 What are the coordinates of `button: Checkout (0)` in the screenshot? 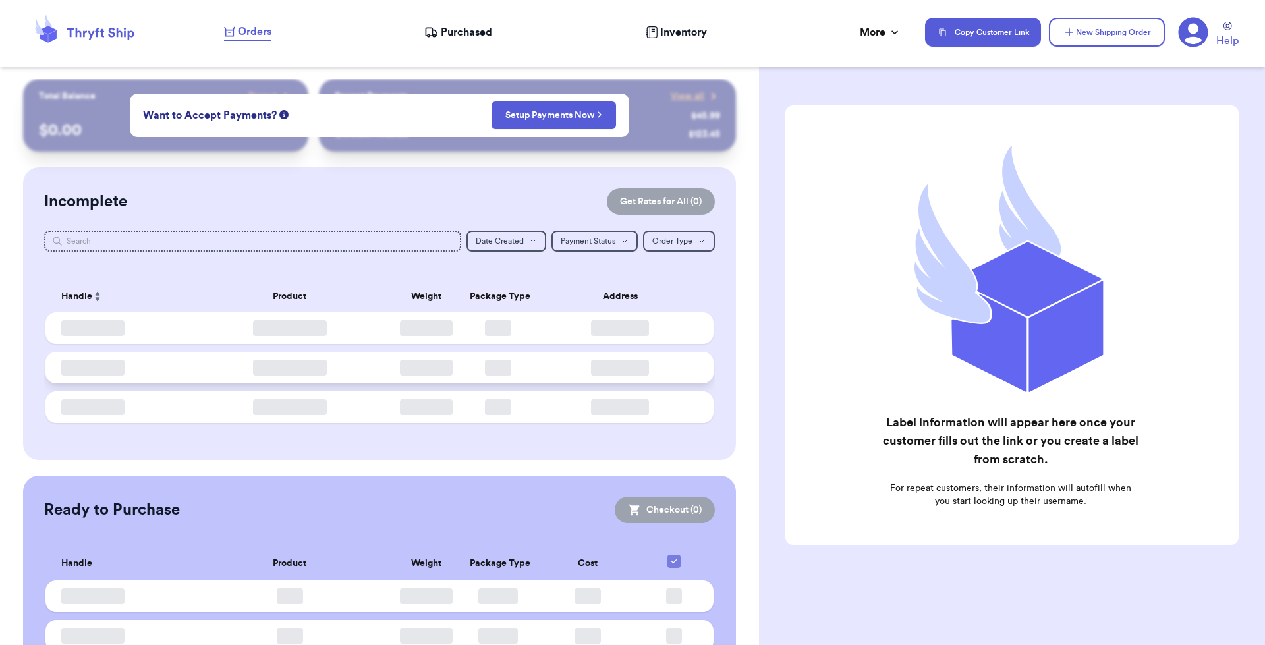 It's located at (665, 510).